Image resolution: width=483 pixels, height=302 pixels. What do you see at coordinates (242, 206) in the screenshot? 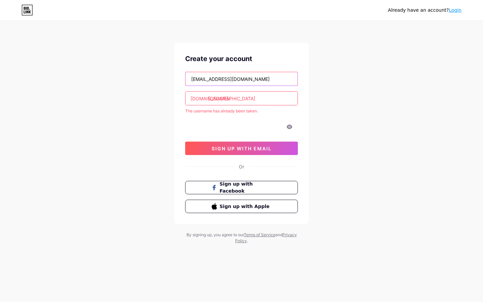
I see `a: Sign up with Apple` at bounding box center [242, 206].